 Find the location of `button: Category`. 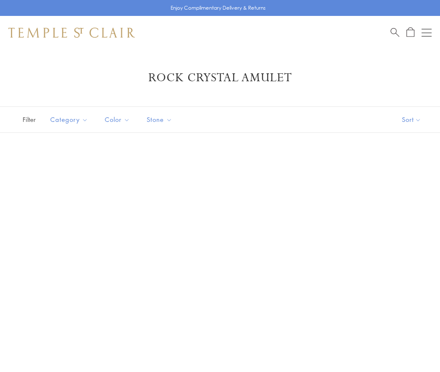

button: Category is located at coordinates (69, 119).